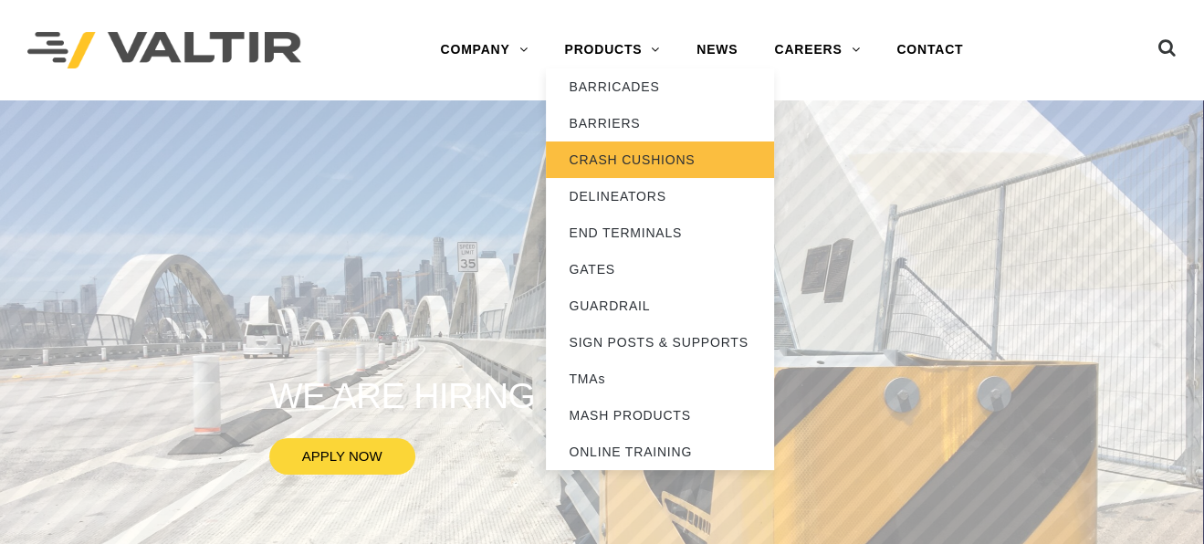  What do you see at coordinates (402, 396) in the screenshot?
I see `rs-layer: WE ARE HIRING` at bounding box center [402, 396].